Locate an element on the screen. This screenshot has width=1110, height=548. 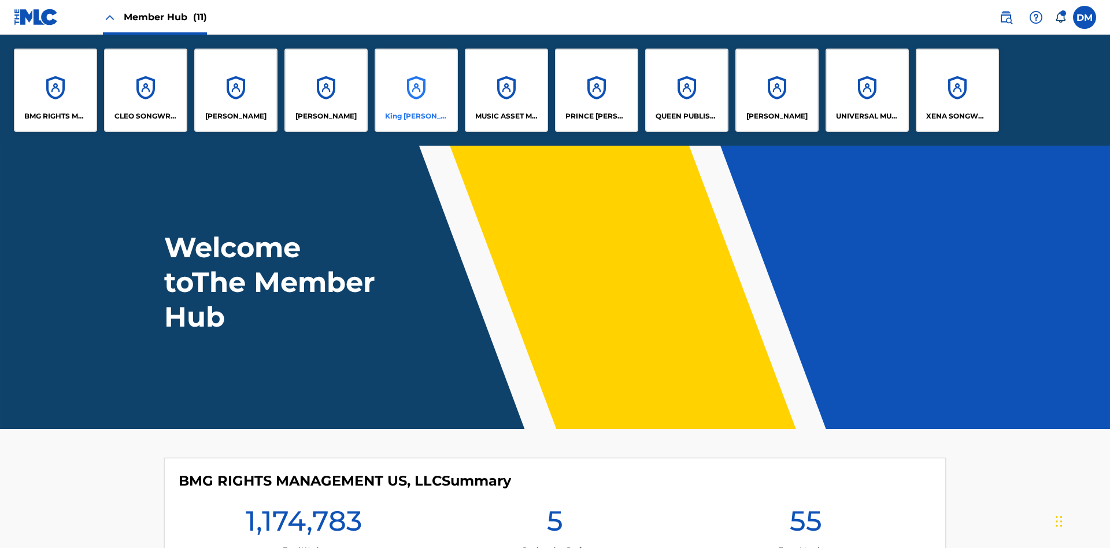
p: XENA SONGWRITER is located at coordinates (958, 116).